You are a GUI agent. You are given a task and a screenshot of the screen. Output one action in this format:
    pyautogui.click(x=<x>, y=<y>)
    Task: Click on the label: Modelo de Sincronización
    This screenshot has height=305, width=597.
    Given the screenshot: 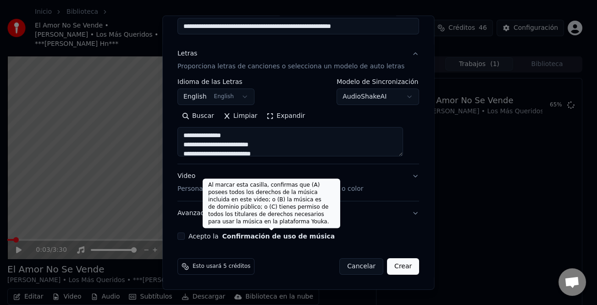 What is the action you would take?
    pyautogui.click(x=378, y=82)
    